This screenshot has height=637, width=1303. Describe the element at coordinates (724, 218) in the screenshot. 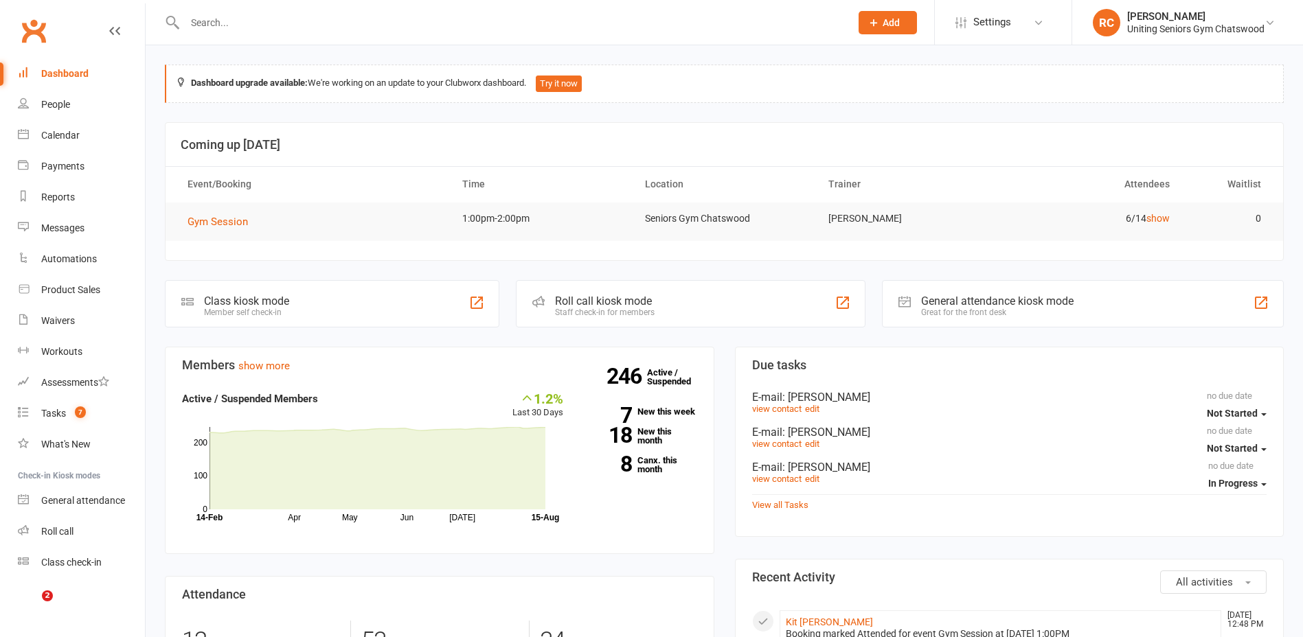

I see `td: Seniors Gym Chatswood` at that location.